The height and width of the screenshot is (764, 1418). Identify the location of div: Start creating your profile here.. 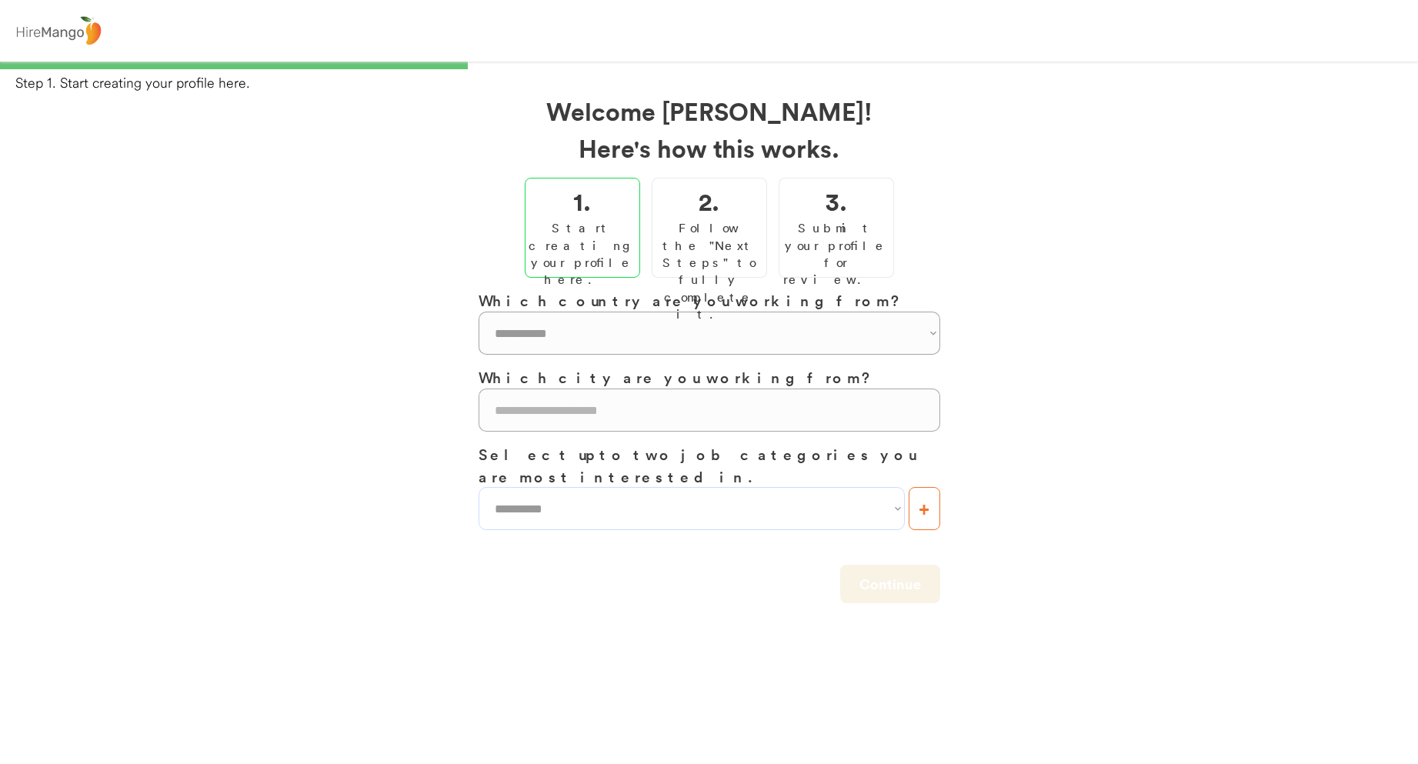
(582, 254).